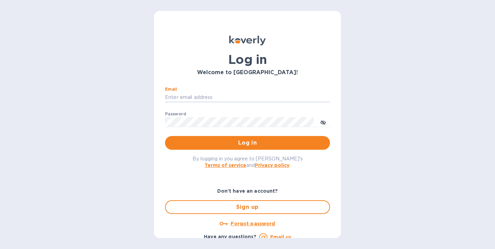 The image size is (495, 249). What do you see at coordinates (175, 114) in the screenshot?
I see `label: Password` at bounding box center [175, 114].